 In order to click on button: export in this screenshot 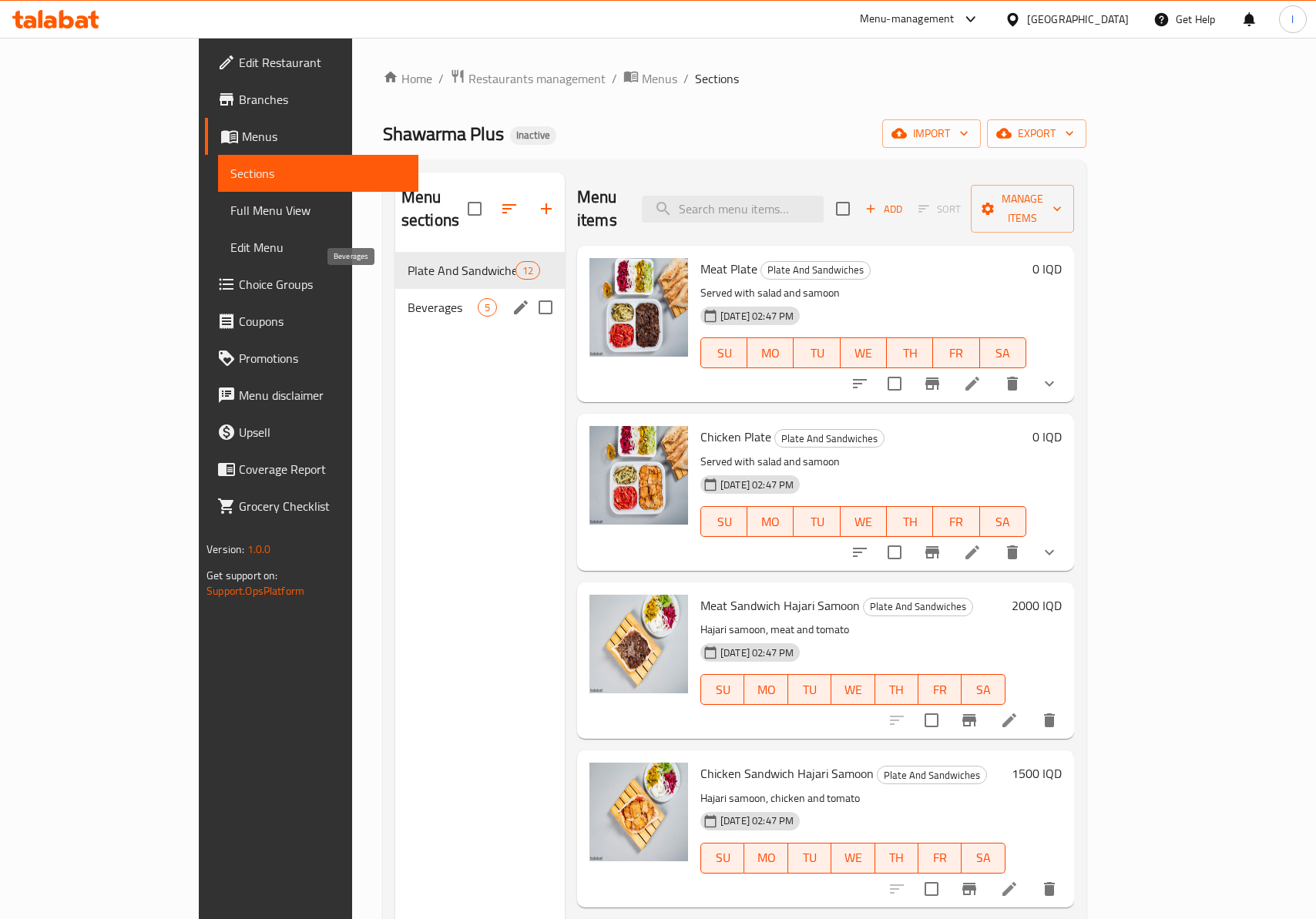, I will do `click(1036, 134)`.